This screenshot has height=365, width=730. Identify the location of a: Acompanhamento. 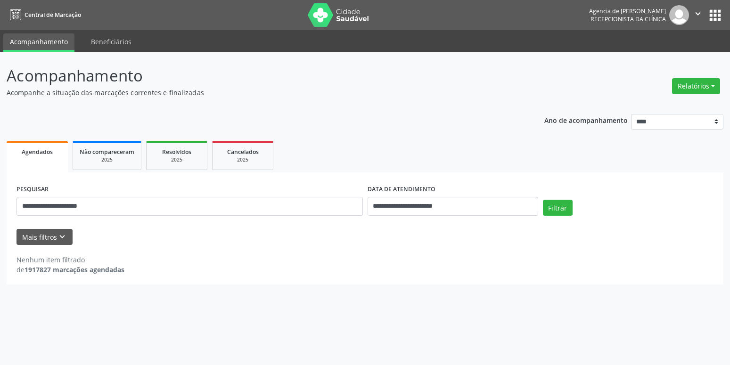
(39, 42).